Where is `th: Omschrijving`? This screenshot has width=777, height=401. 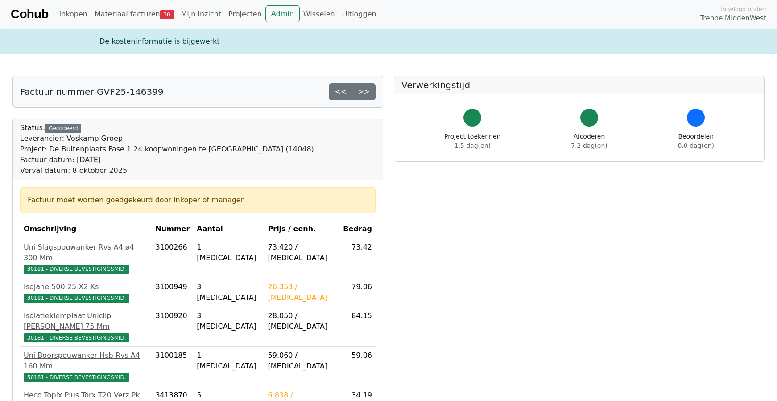
th: Omschrijving is located at coordinates (86, 229).